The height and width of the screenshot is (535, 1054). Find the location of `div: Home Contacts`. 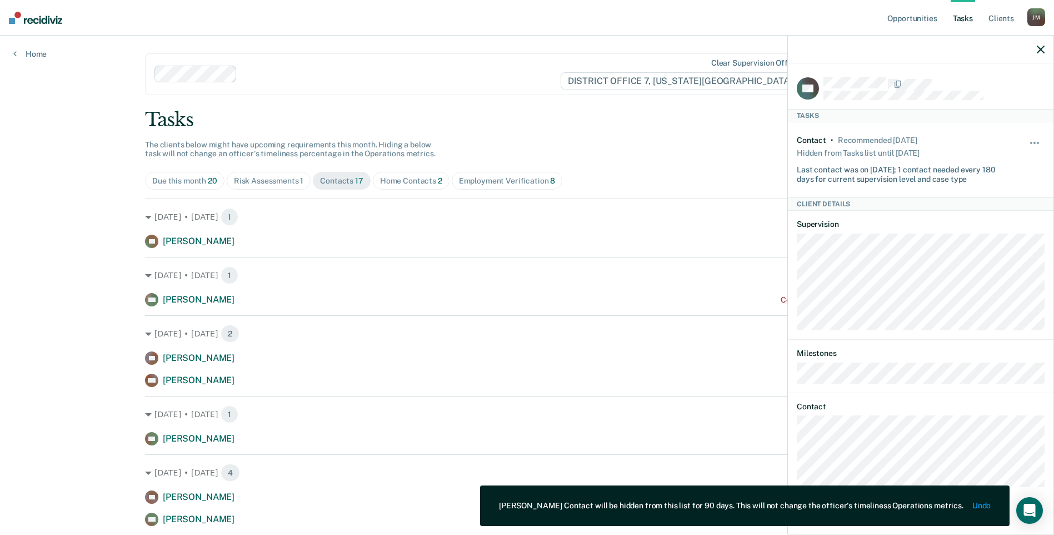

div: Home Contacts is located at coordinates (411, 181).